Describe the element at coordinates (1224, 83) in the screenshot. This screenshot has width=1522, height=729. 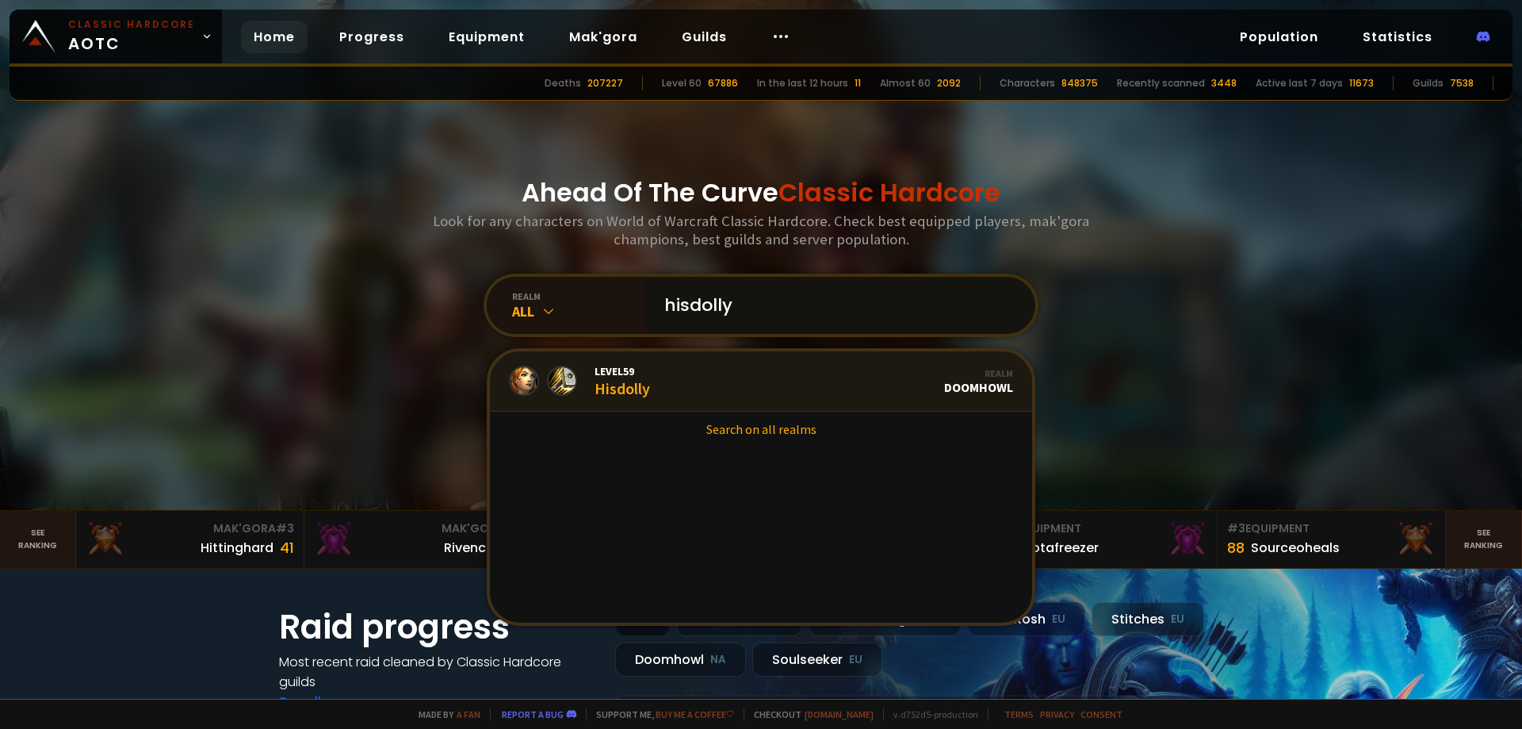
I see `div: 3448` at that location.